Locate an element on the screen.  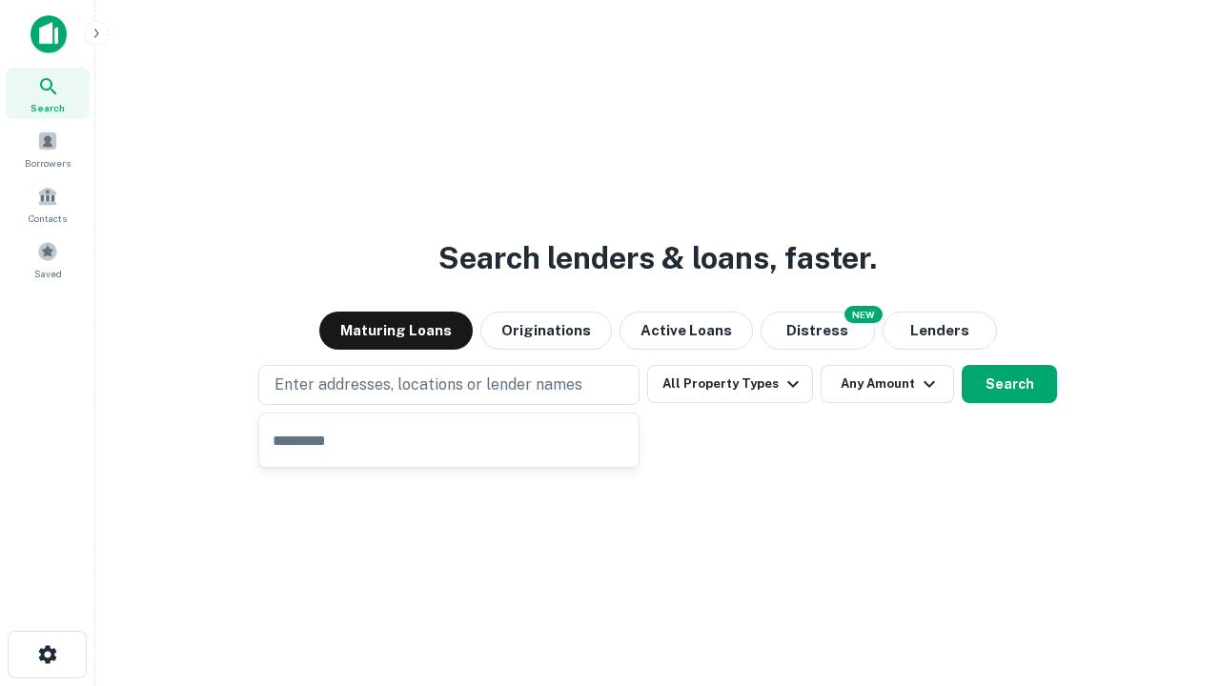
a: Saved is located at coordinates (48, 259).